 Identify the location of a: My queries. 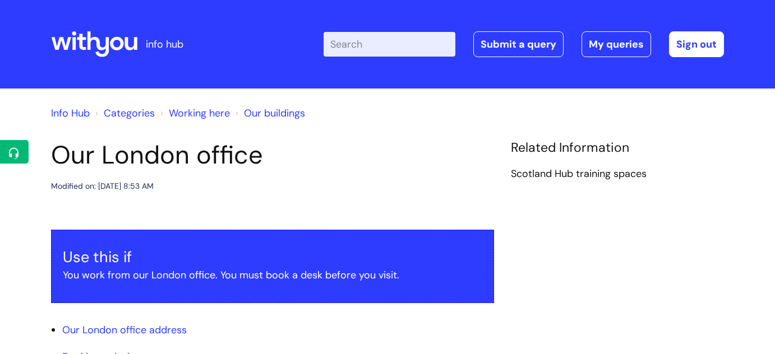
(616, 44).